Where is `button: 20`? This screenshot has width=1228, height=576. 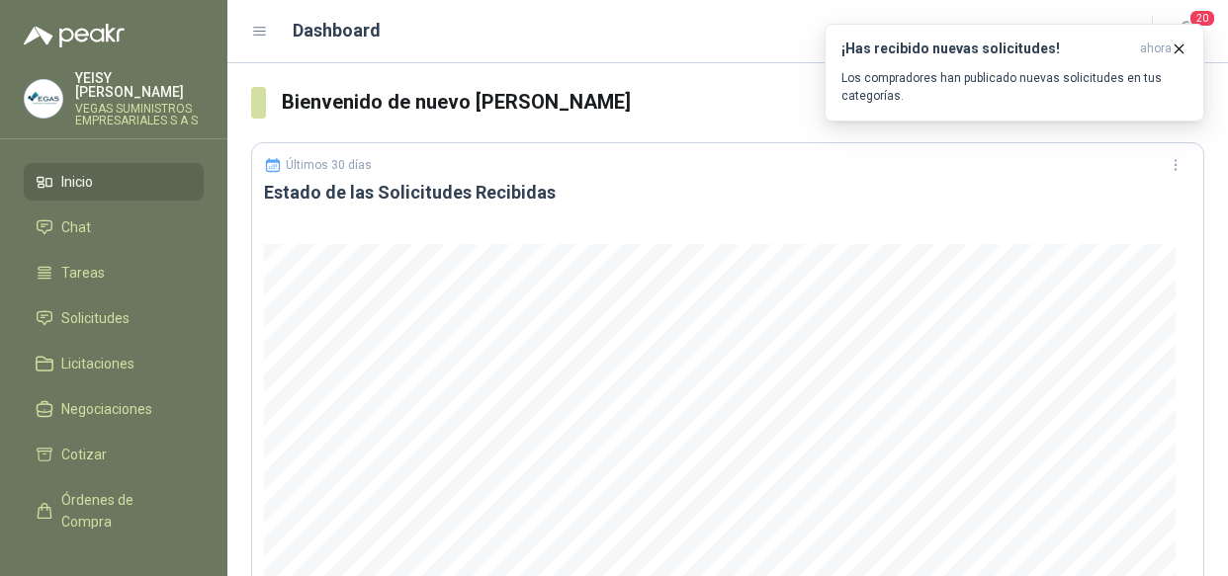 button: 20 is located at coordinates (1187, 32).